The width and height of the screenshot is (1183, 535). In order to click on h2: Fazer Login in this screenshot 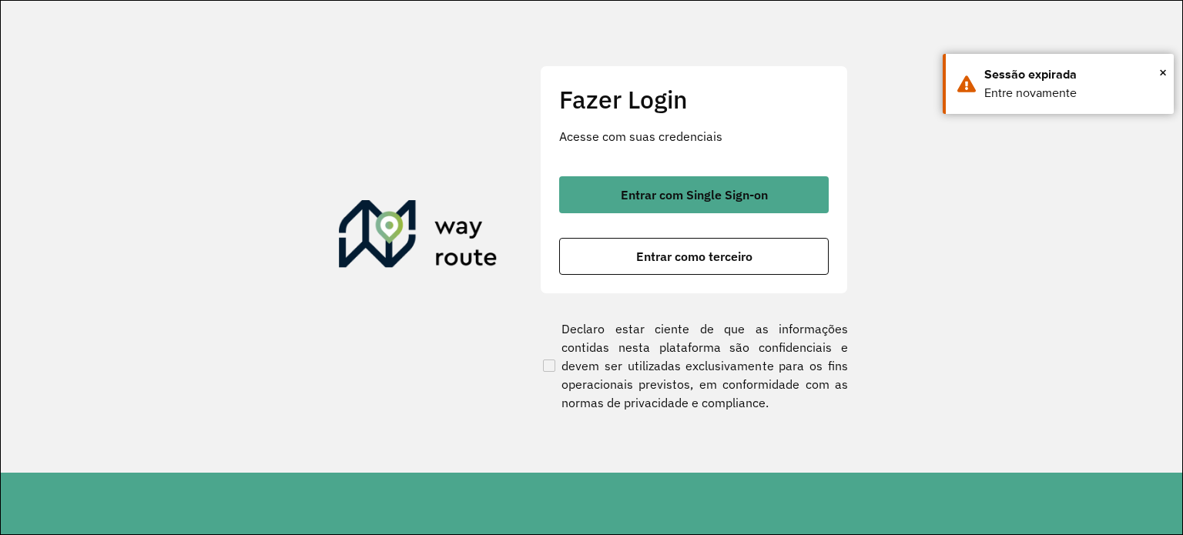, I will do `click(694, 99)`.